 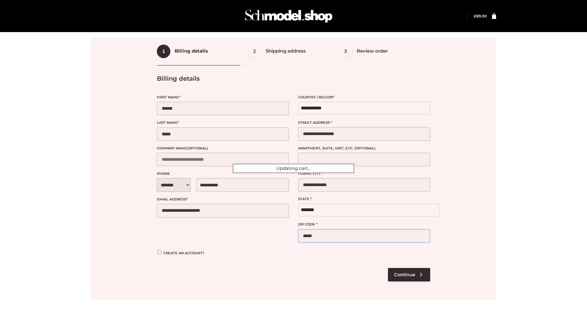 What do you see at coordinates (480, 16) in the screenshot?
I see `a: £89.00` at bounding box center [480, 16].